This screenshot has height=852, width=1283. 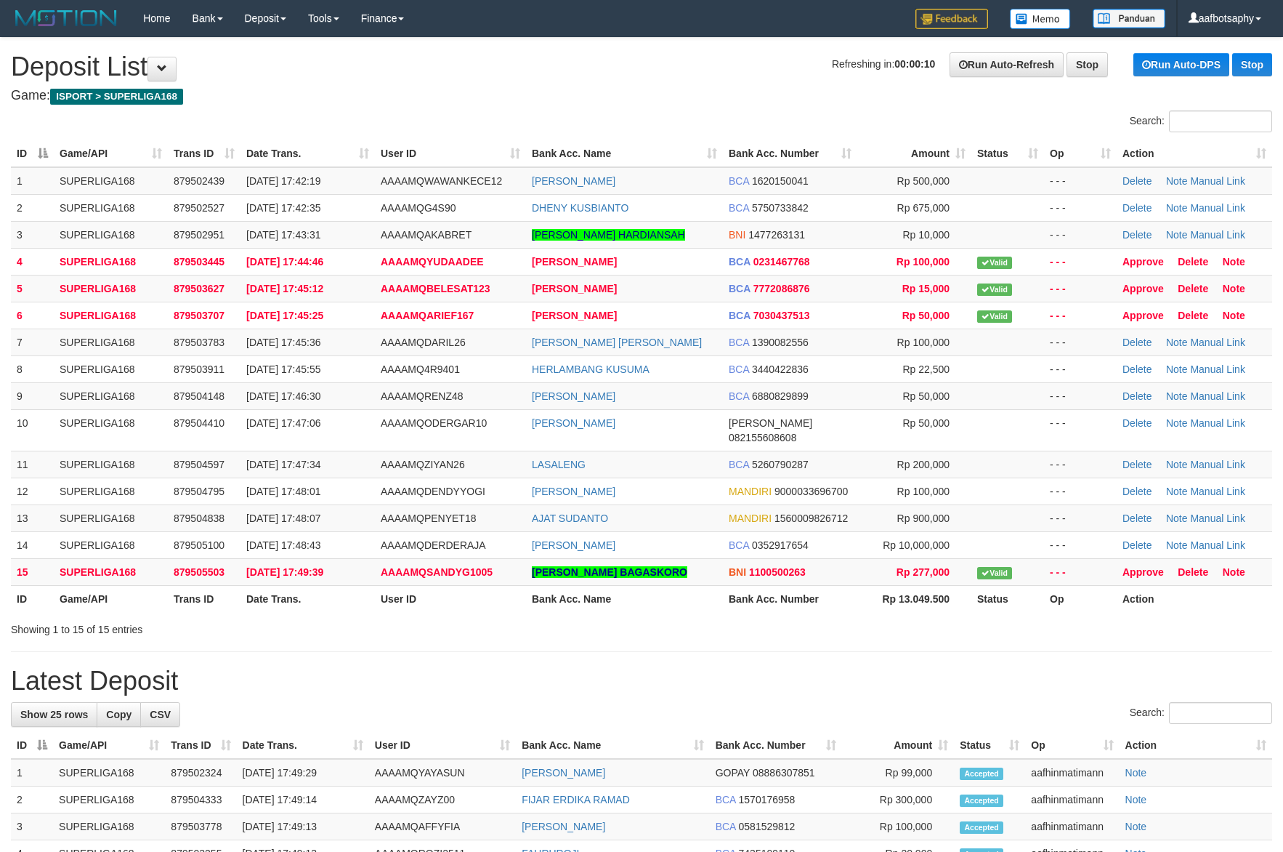 I want to click on span: 879504597, so click(x=199, y=464).